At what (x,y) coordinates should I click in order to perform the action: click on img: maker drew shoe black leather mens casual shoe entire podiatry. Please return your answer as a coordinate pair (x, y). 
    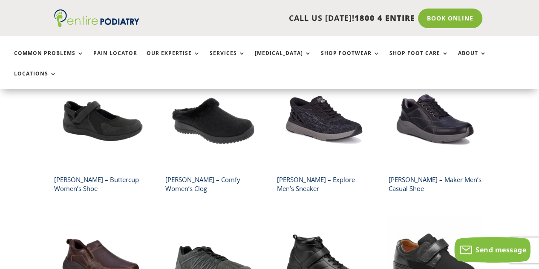
    Looking at the image, I should click on (436, 120).